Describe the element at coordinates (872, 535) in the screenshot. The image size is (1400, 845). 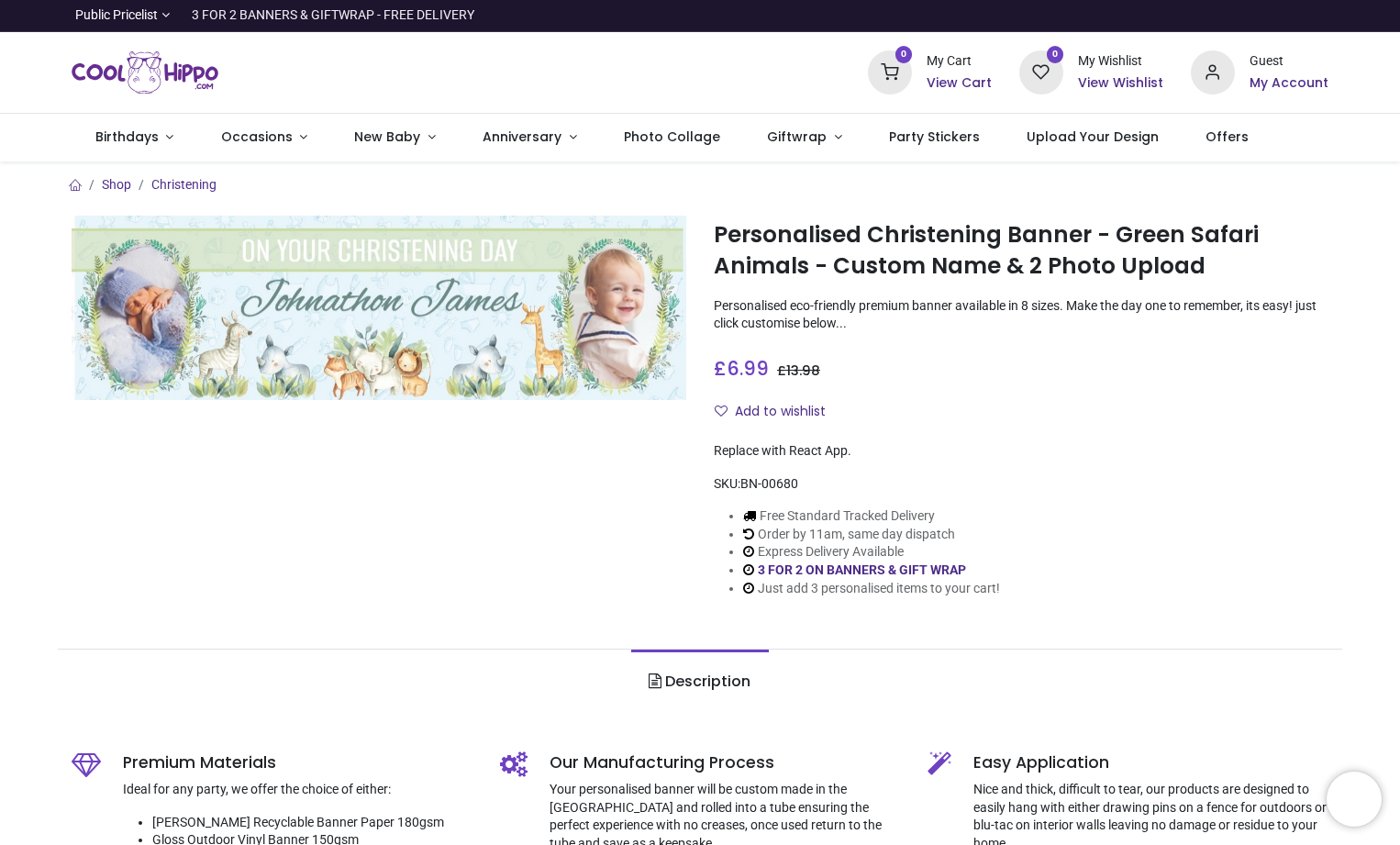
I see `li: Order by 11am, same day dispatch` at that location.